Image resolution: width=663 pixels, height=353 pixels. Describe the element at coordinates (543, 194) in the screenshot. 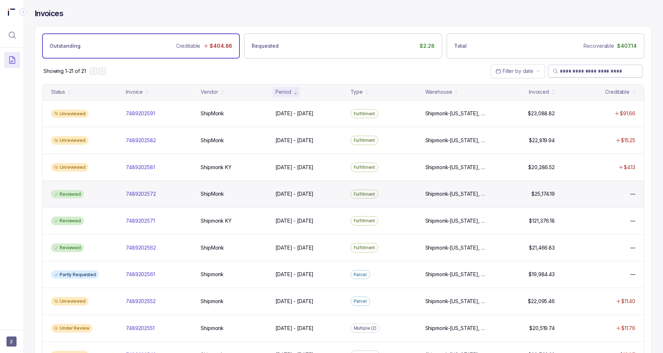

I see `p: $25,174.19` at that location.